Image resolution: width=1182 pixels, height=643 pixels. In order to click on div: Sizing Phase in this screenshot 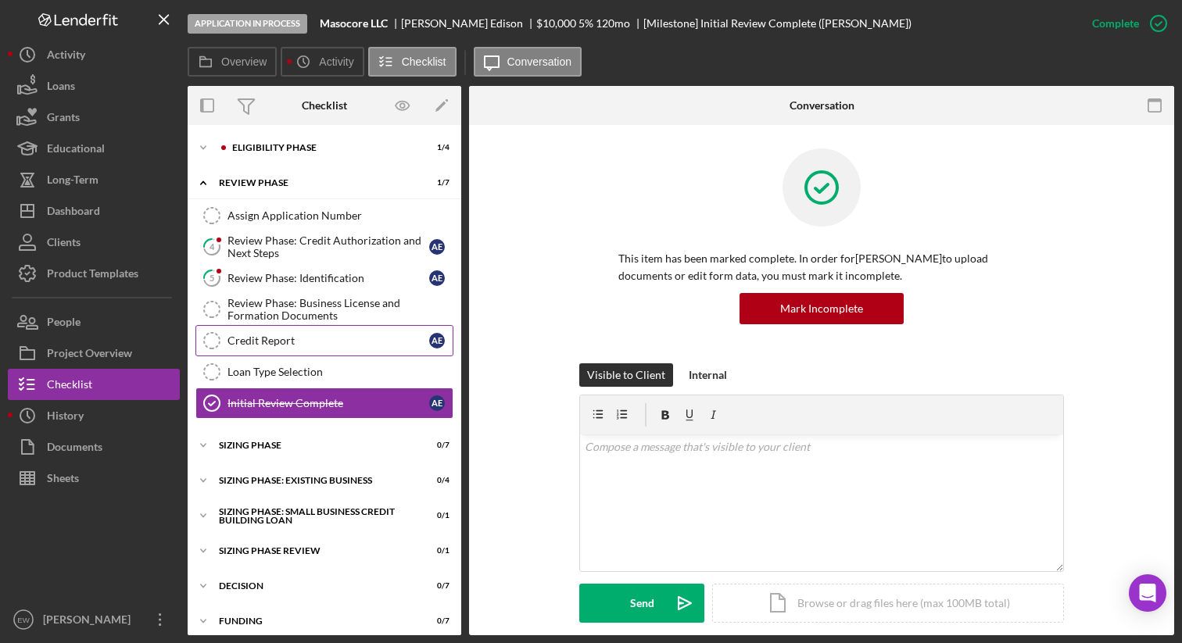, I will do `click(314, 446)`.